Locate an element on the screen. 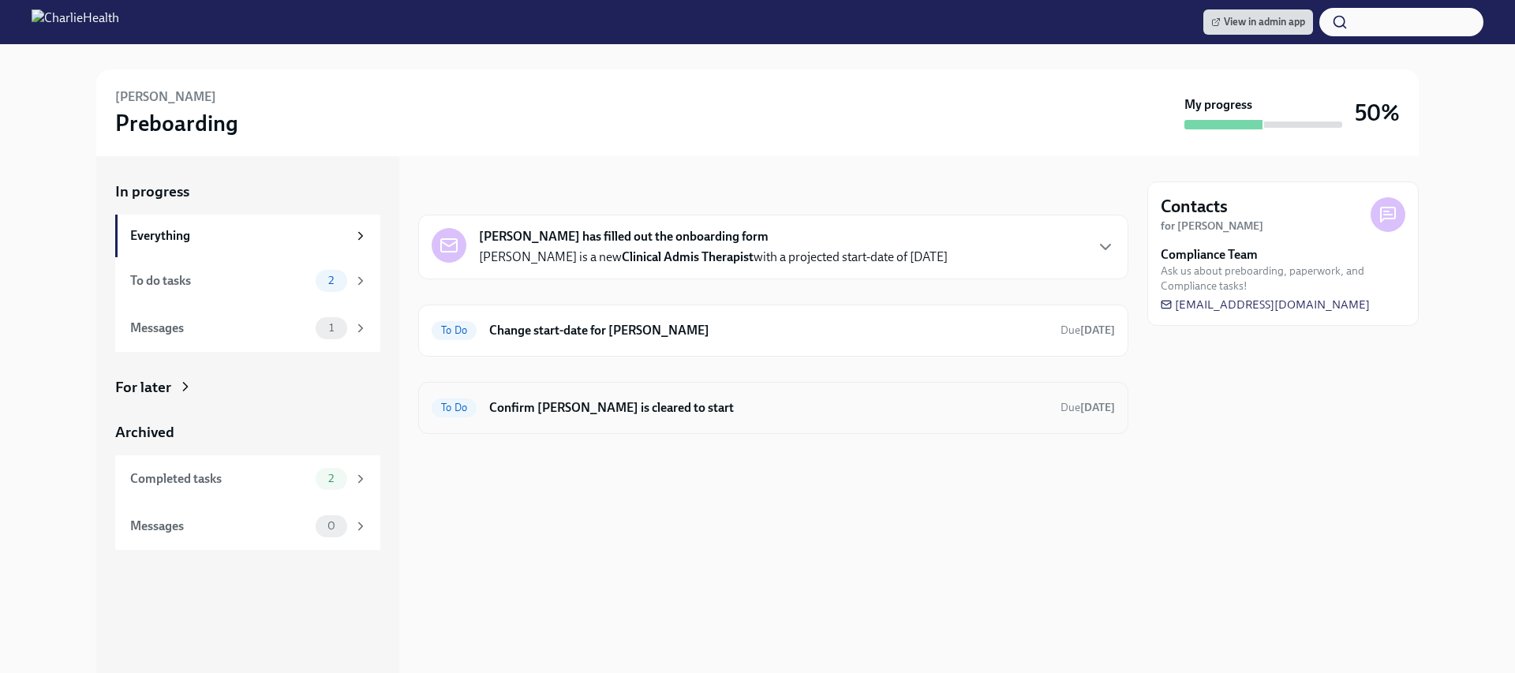  a: Everything is located at coordinates (248, 236).